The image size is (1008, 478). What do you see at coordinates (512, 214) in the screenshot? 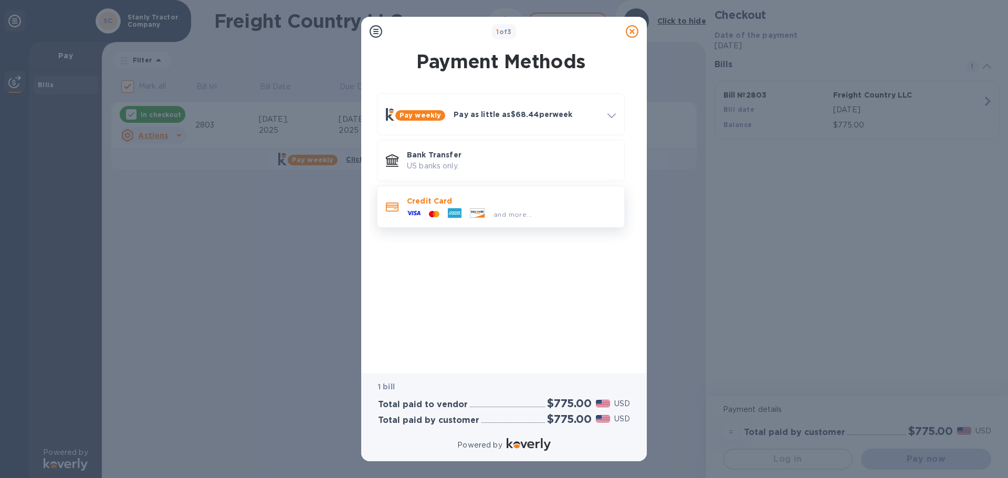
I see `span: and more...` at bounding box center [512, 214].